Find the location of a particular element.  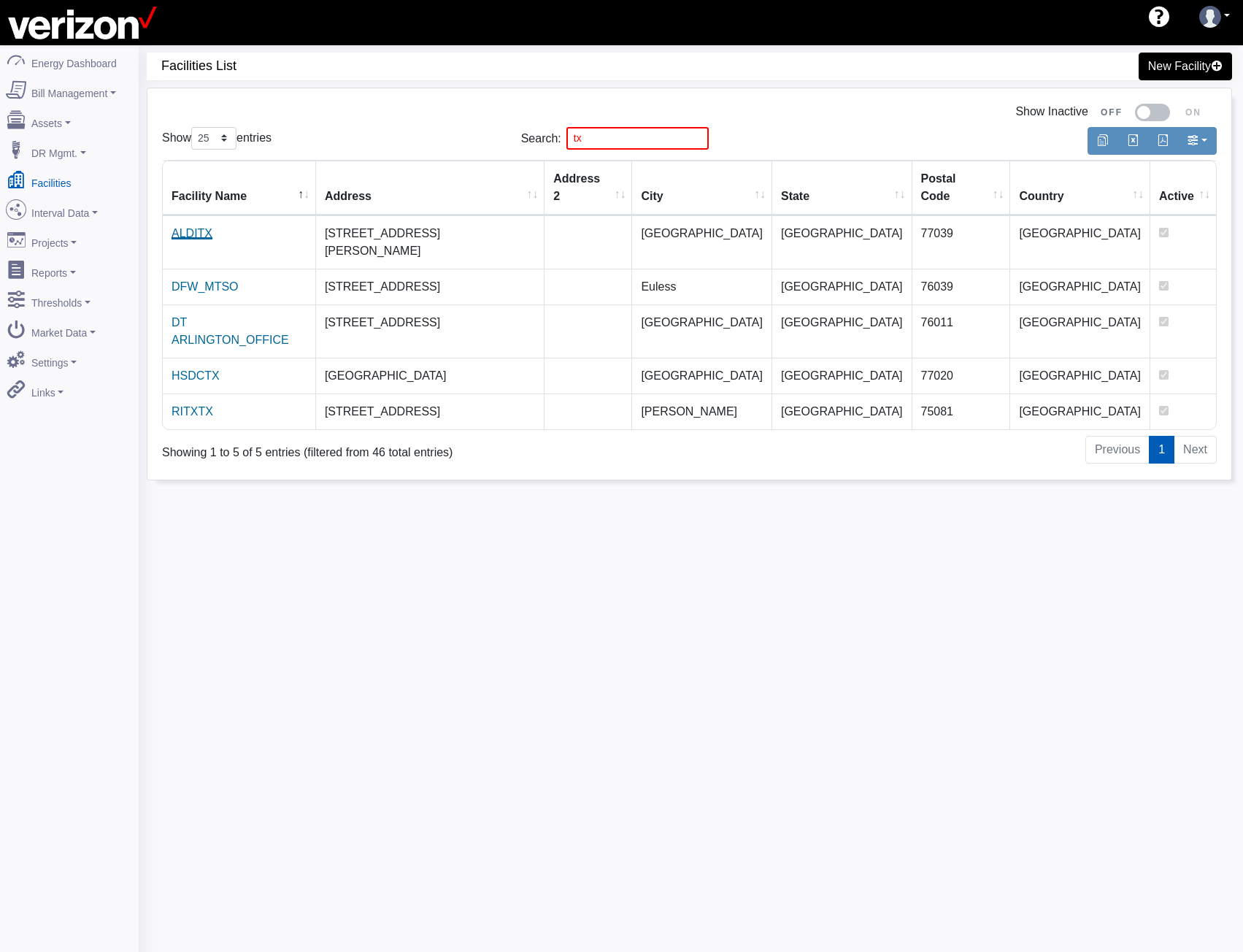

a: RITXTX is located at coordinates (192, 411).